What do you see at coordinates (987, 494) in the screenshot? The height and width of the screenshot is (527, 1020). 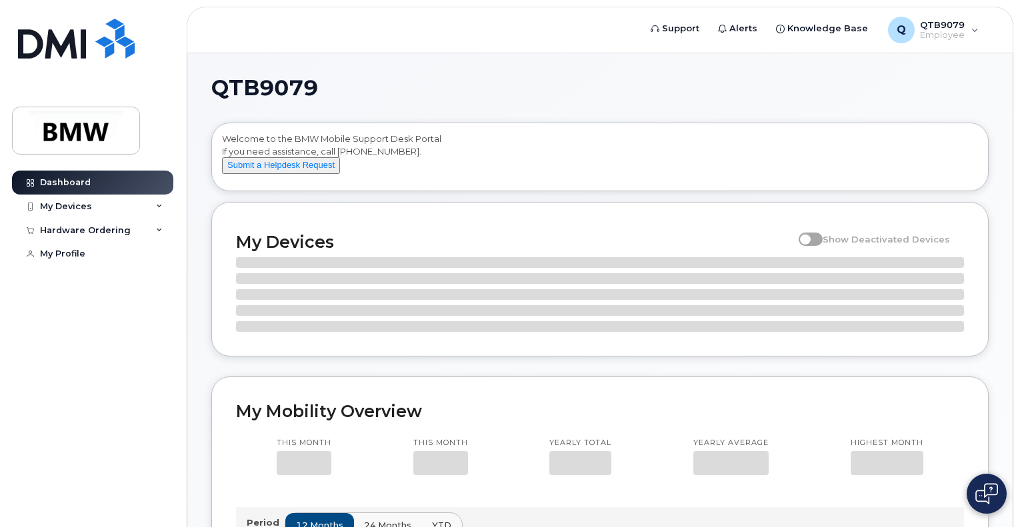 I see `img: Open chat` at bounding box center [987, 494].